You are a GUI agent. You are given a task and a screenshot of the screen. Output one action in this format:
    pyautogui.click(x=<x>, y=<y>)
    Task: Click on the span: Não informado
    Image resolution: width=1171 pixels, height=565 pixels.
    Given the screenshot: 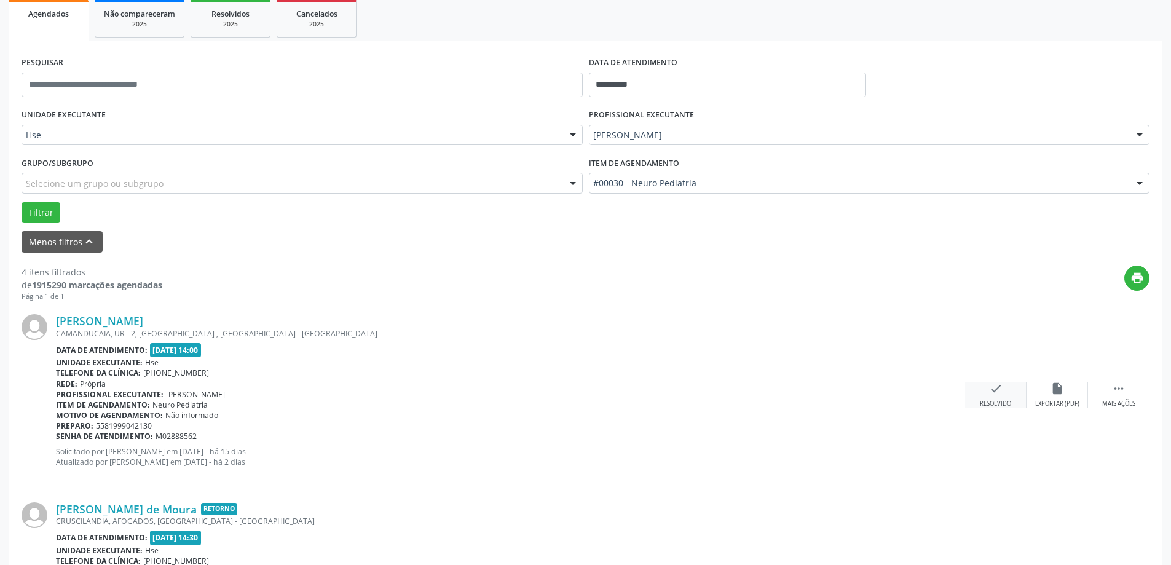 What is the action you would take?
    pyautogui.click(x=192, y=415)
    